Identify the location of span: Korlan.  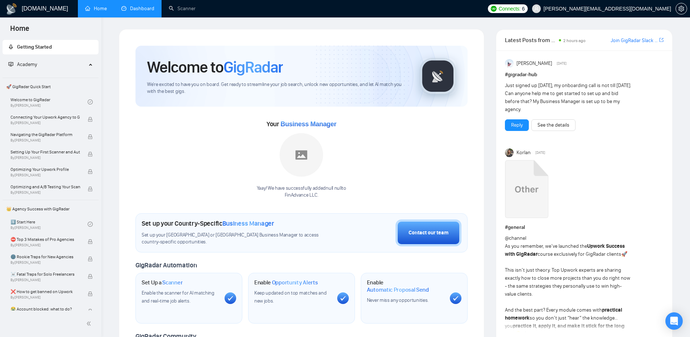
(524, 153).